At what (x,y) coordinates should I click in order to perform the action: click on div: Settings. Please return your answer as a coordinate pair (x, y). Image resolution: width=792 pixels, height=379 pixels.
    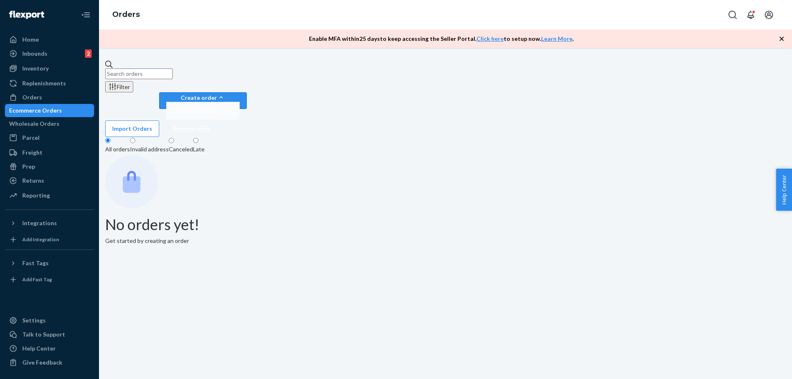
    Looking at the image, I should click on (34, 321).